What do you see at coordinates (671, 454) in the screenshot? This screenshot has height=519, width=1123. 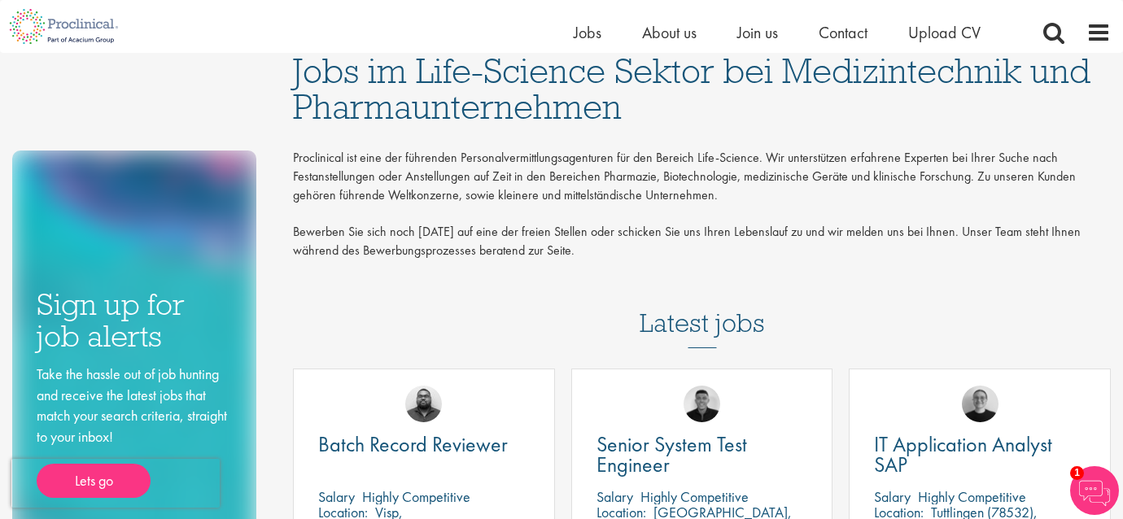 I see `span: Senior System Test Engineer` at bounding box center [671, 454].